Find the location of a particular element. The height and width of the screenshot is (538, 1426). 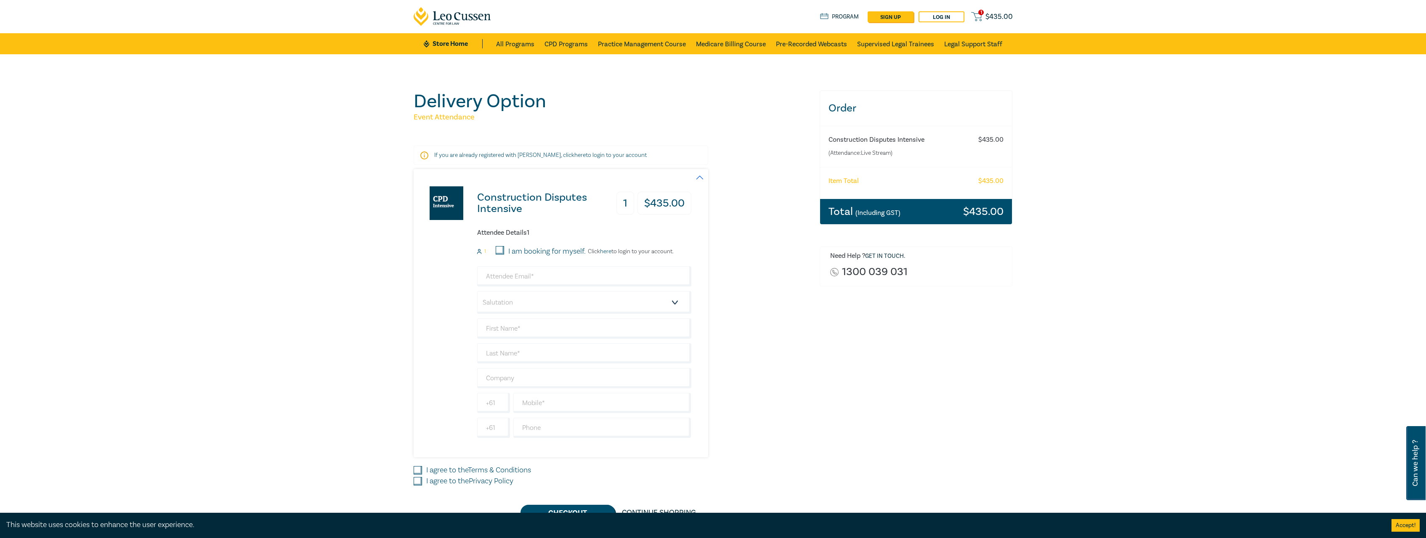

a: CPD Programs is located at coordinates (566, 44).